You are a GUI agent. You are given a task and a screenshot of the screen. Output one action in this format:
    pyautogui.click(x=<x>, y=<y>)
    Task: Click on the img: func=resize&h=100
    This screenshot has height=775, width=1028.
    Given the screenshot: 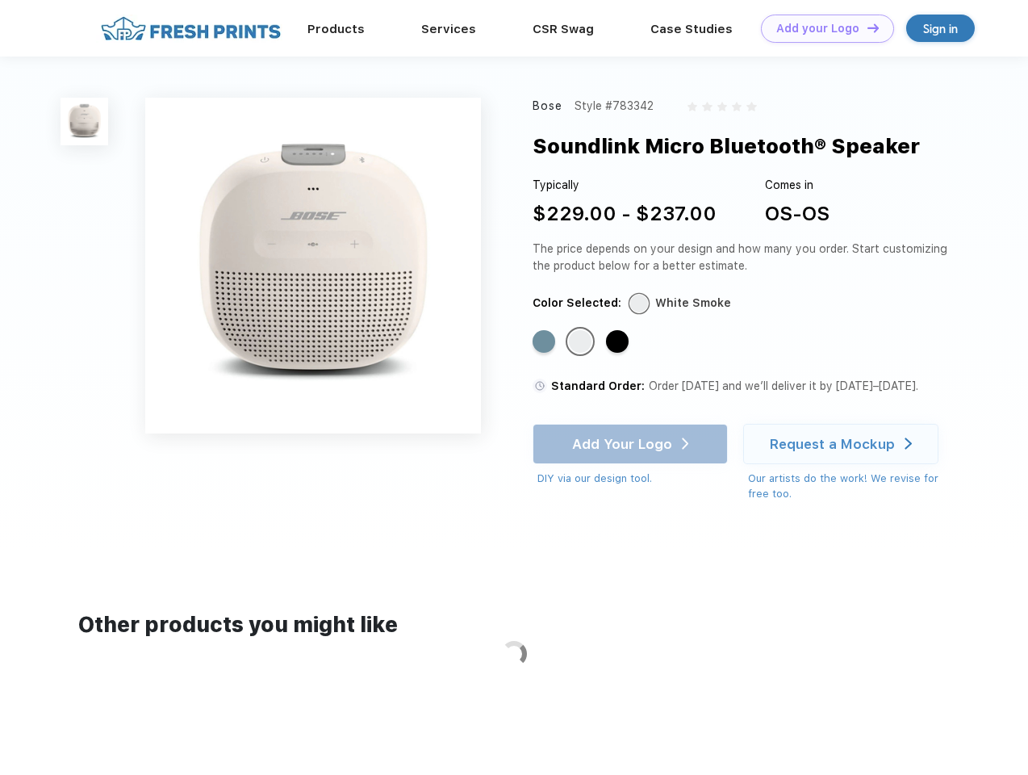 What is the action you would take?
    pyautogui.click(x=84, y=121)
    